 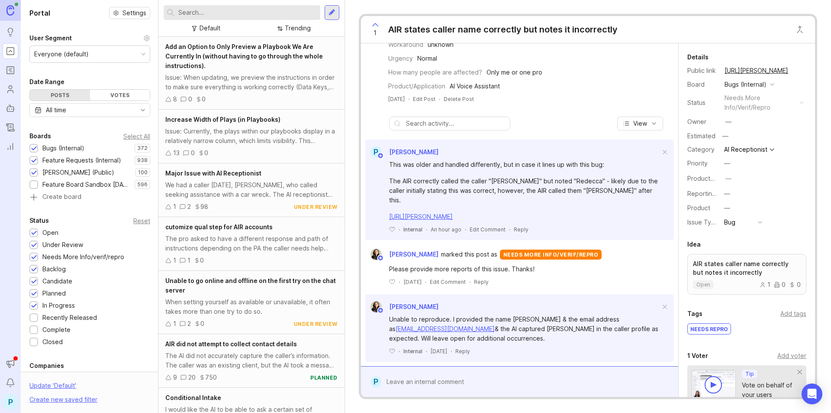 What do you see at coordinates (792, 355) in the screenshot?
I see `div: Add voter` at bounding box center [792, 355].